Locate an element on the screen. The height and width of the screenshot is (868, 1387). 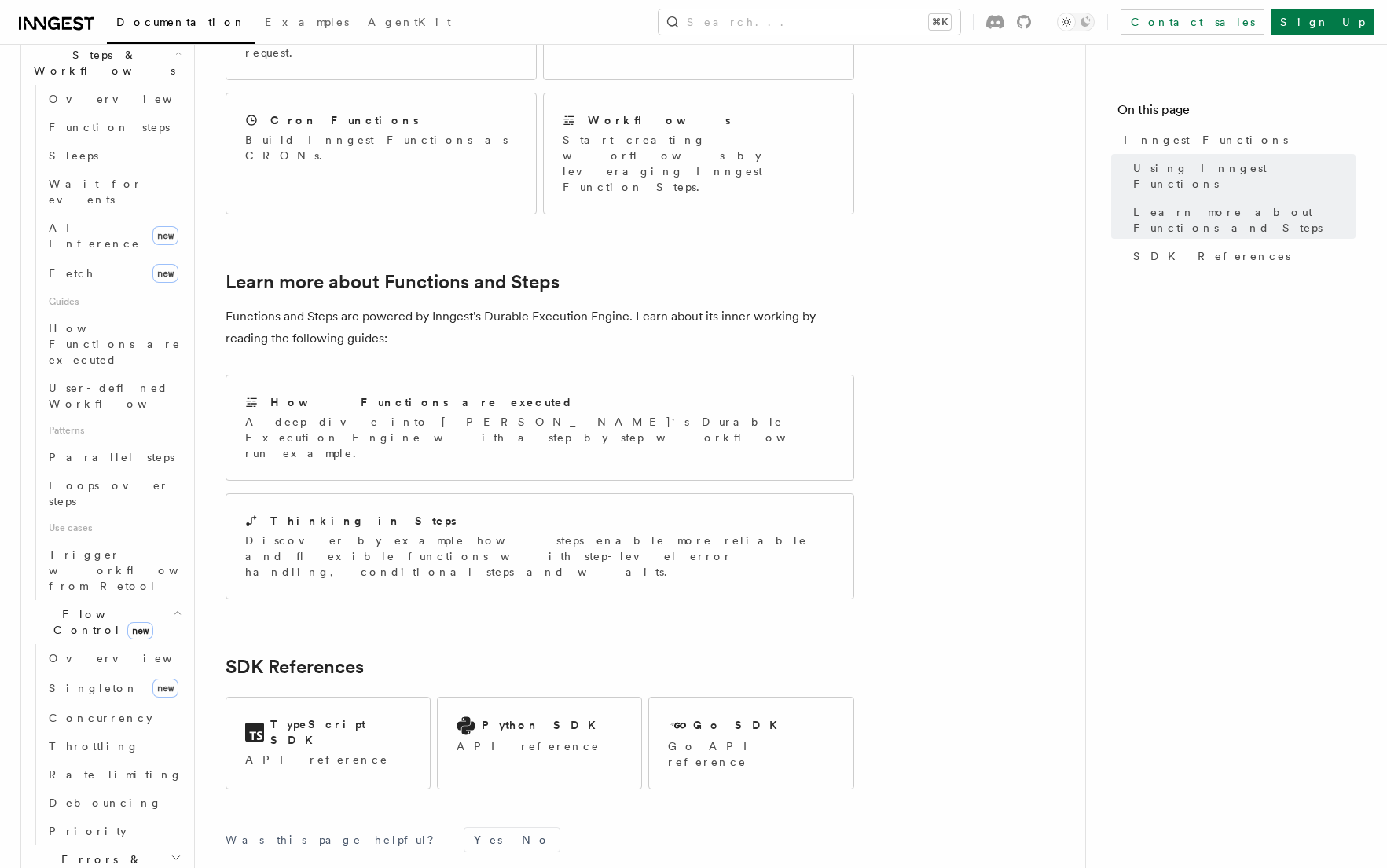
h4: On this page is located at coordinates (1236, 113).